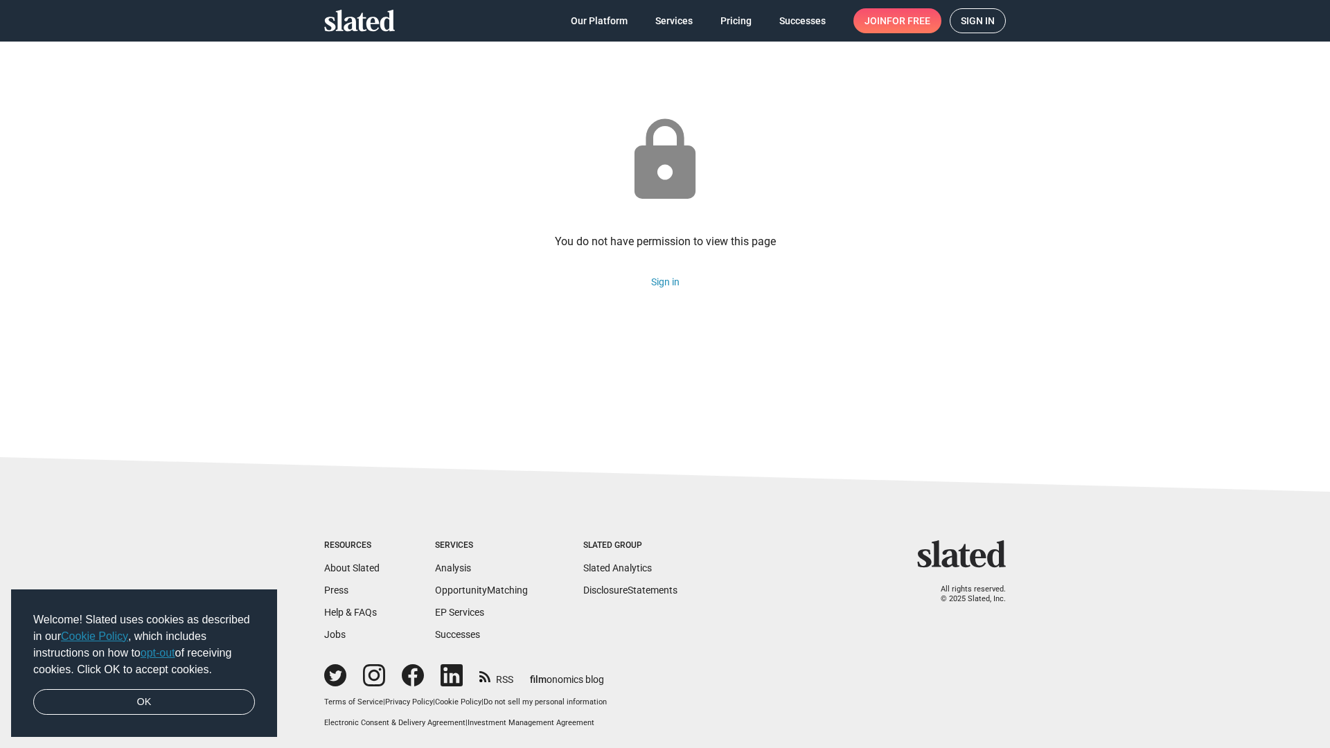 This screenshot has height=748, width=1330. Describe the element at coordinates (409, 702) in the screenshot. I see `a: Privacy Policy` at that location.